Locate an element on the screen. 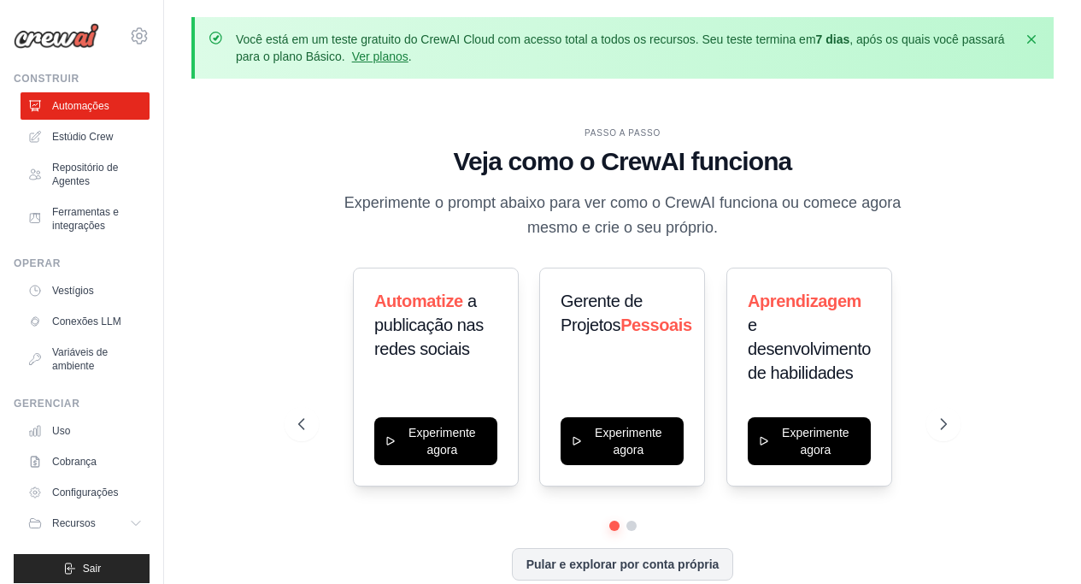 The width and height of the screenshot is (1081, 584). font: Pessoais is located at coordinates (656, 325).